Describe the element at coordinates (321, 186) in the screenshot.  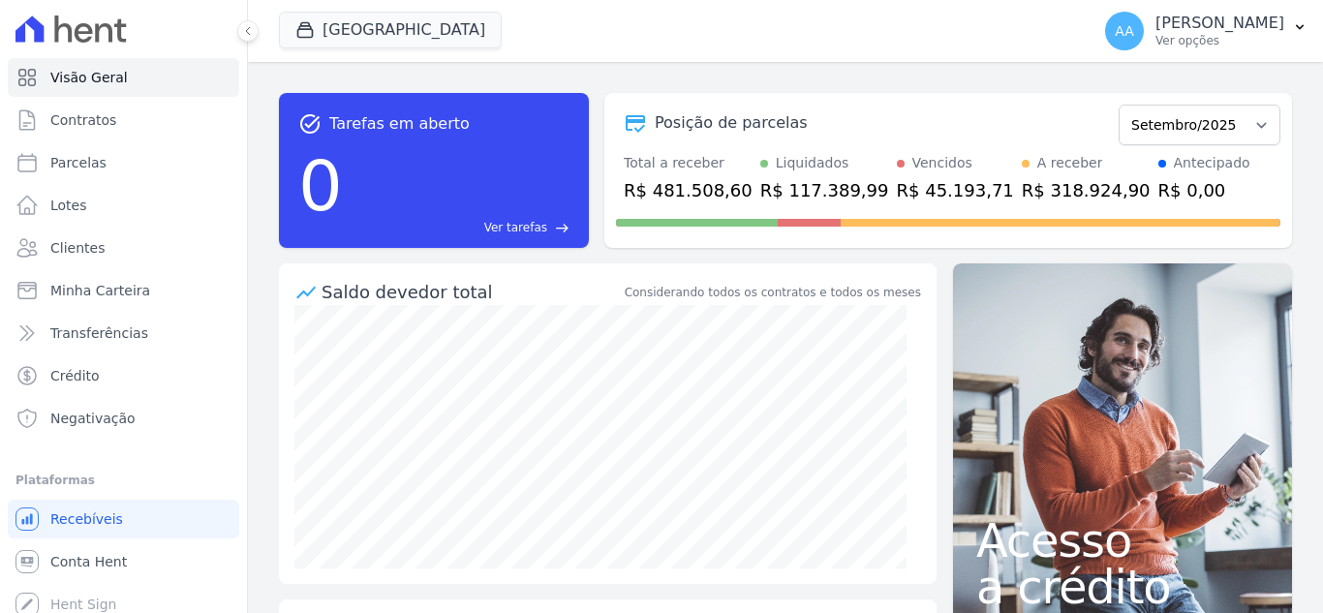
I see `div: 0` at that location.